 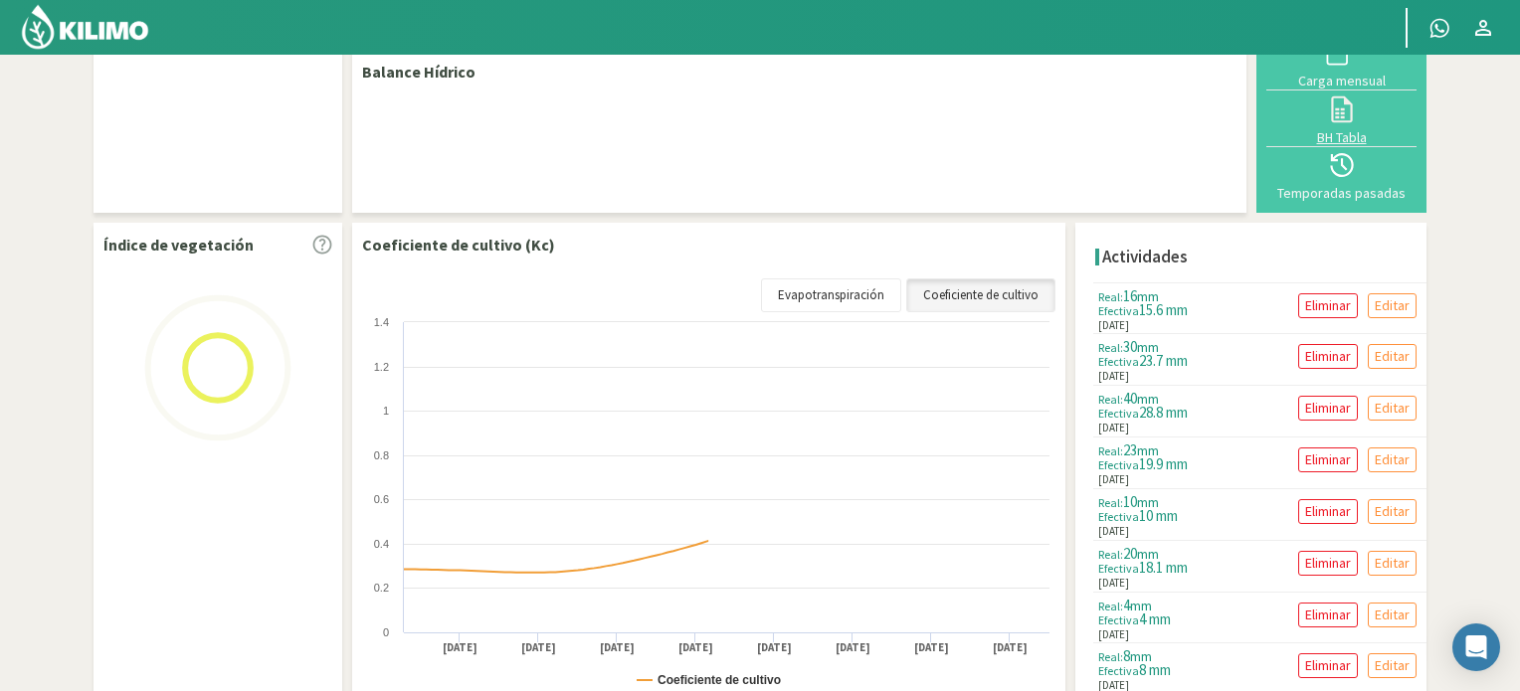 I want to click on a: Evapotranspiración, so click(x=830, y=295).